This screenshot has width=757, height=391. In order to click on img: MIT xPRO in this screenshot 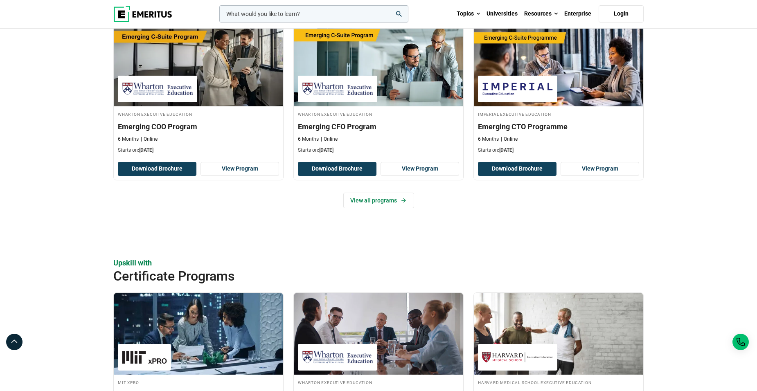, I will do `click(144, 357)`.